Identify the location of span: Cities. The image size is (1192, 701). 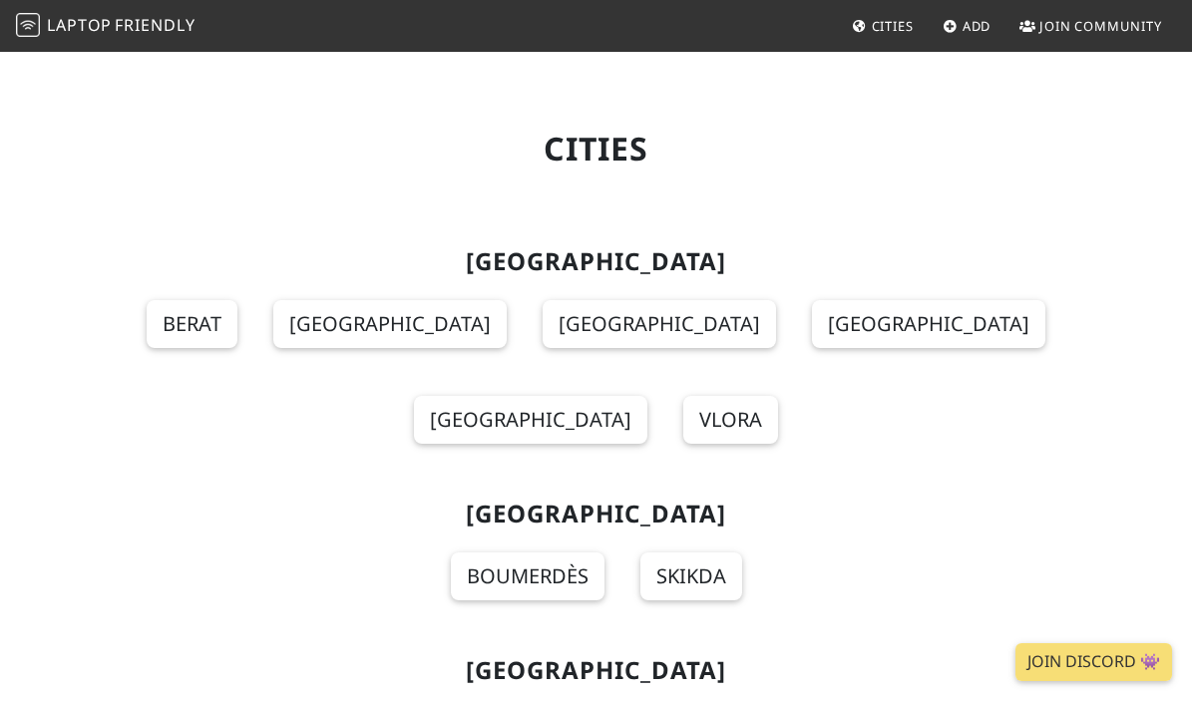
(893, 26).